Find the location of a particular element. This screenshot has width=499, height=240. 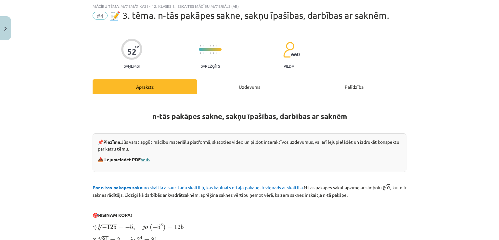

p: pilda is located at coordinates (289, 66).